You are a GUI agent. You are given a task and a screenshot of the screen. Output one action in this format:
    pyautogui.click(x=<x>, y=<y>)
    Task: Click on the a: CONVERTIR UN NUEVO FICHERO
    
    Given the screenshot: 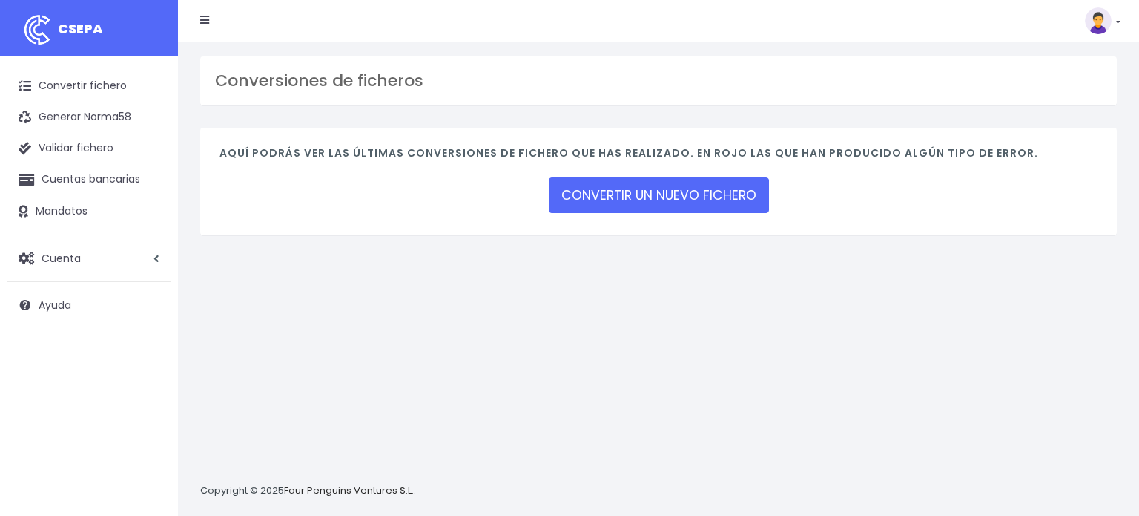 What is the action you would take?
    pyautogui.click(x=659, y=195)
    